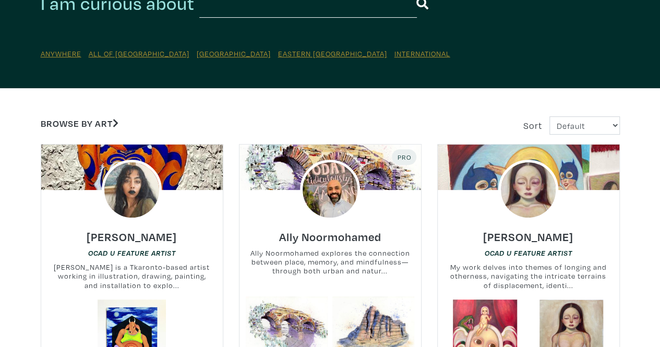 The height and width of the screenshot is (347, 660). Describe the element at coordinates (422, 53) in the screenshot. I see `a: International` at that location.